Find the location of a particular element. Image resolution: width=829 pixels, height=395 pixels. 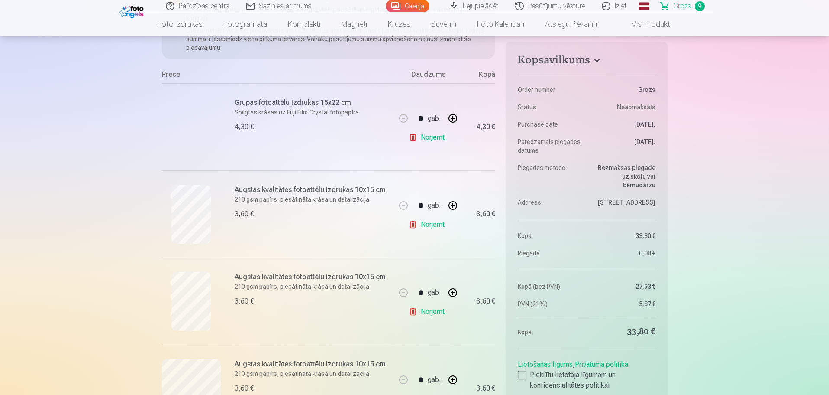

dd: 27,93 € is located at coordinates (623, 286).